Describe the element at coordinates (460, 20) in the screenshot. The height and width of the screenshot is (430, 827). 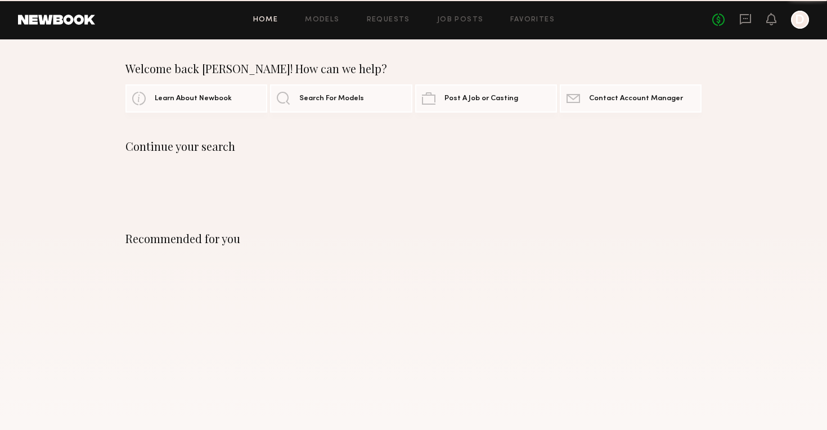
I see `a: Job Posts` at that location.